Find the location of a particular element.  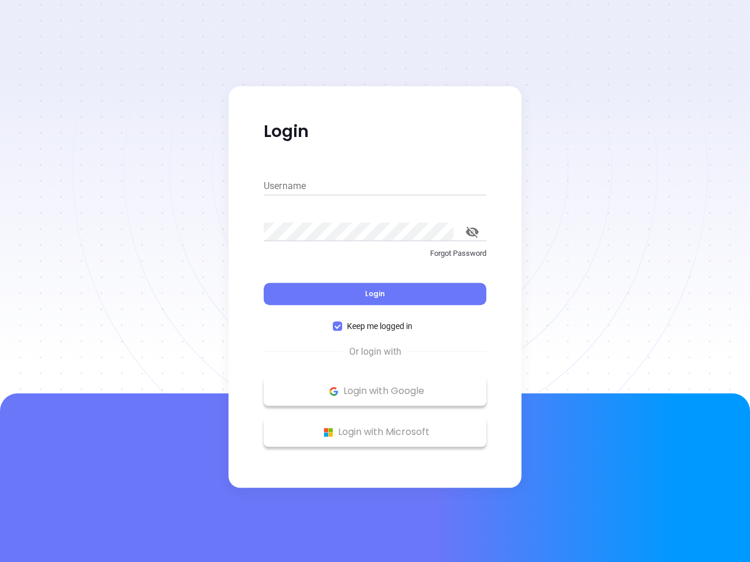

img: Microsoft Logo is located at coordinates (328, 432).